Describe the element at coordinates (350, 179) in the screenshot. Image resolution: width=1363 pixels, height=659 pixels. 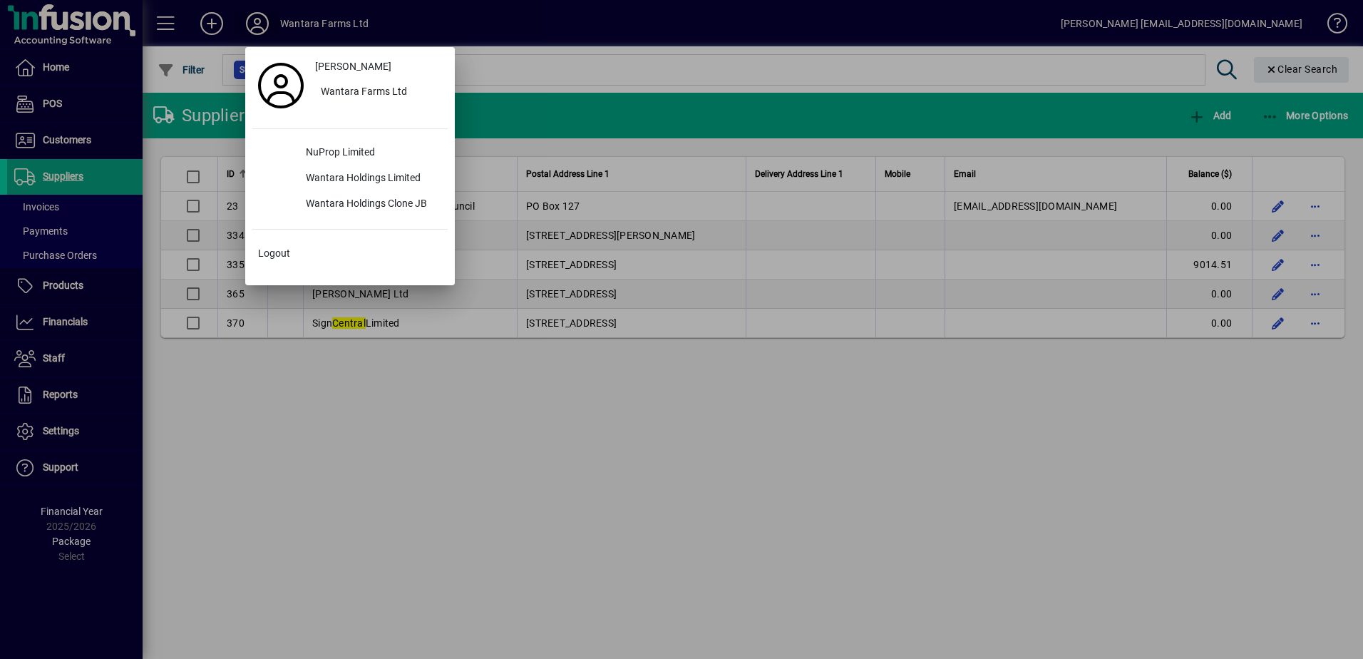
I see `button: Wantara Holdings Limited` at that location.